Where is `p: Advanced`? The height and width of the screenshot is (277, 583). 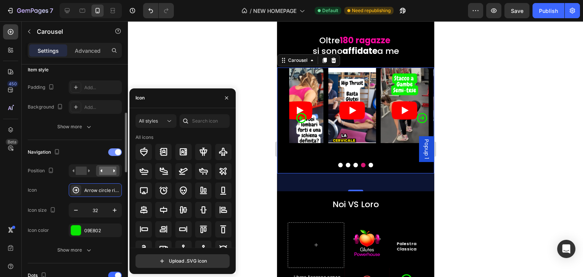
p: Advanced is located at coordinates (88, 50).